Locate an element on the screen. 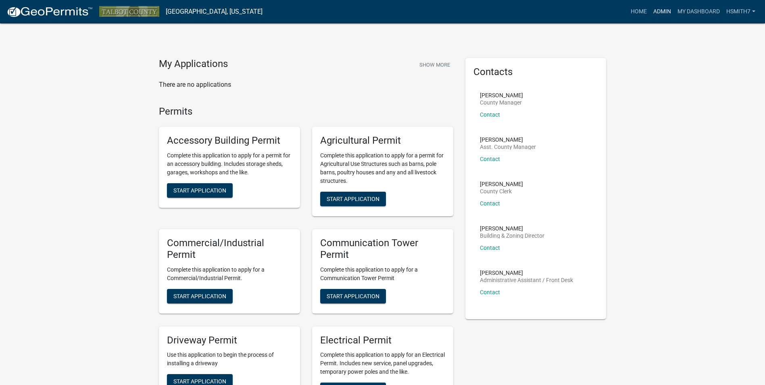 The image size is (765, 385). a: Admin is located at coordinates (662, 12).